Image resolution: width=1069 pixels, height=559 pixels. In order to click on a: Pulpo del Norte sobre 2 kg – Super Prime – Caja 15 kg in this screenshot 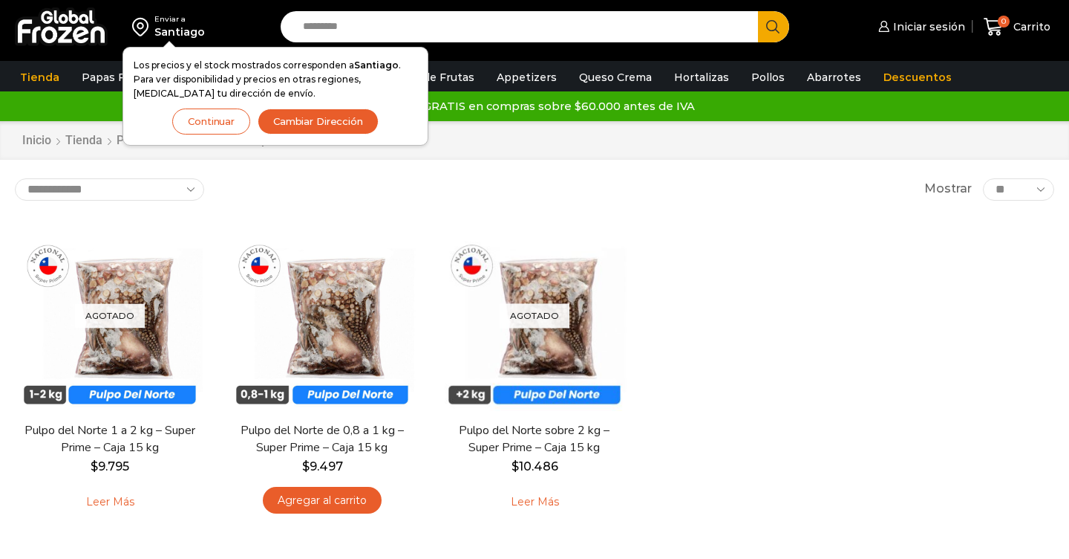, I will do `click(535, 439)`.